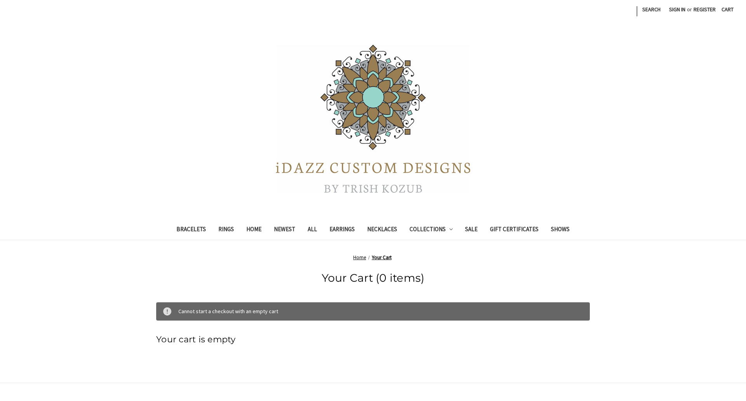  What do you see at coordinates (342, 230) in the screenshot?
I see `a: Earrings` at bounding box center [342, 230].